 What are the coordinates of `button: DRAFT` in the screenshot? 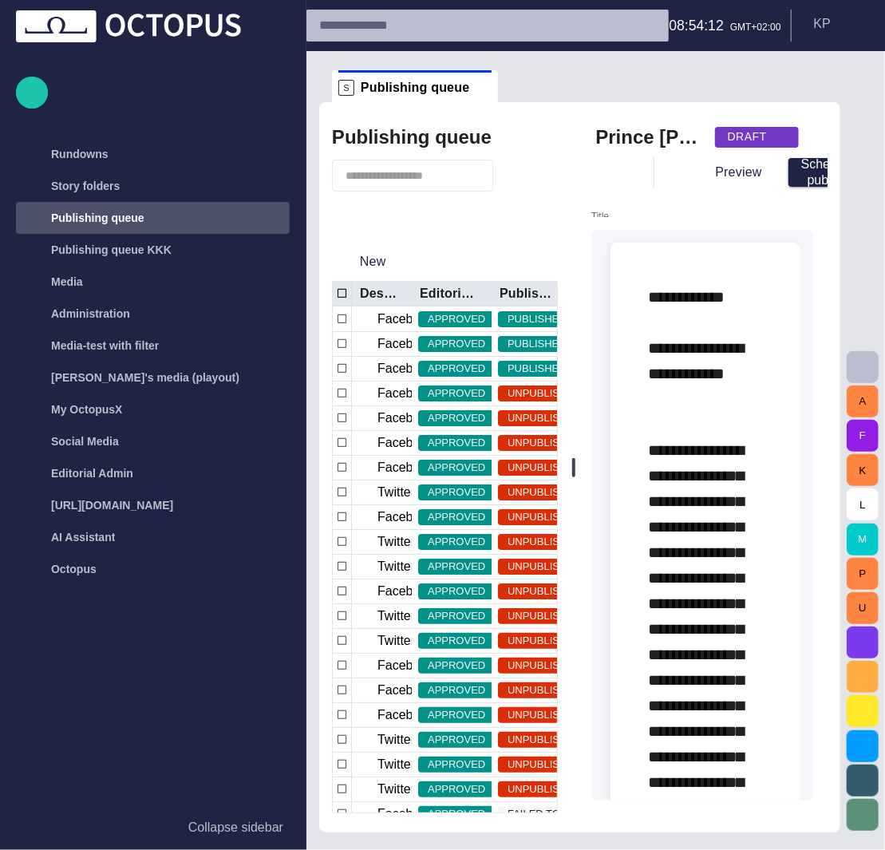 It's located at (757, 137).